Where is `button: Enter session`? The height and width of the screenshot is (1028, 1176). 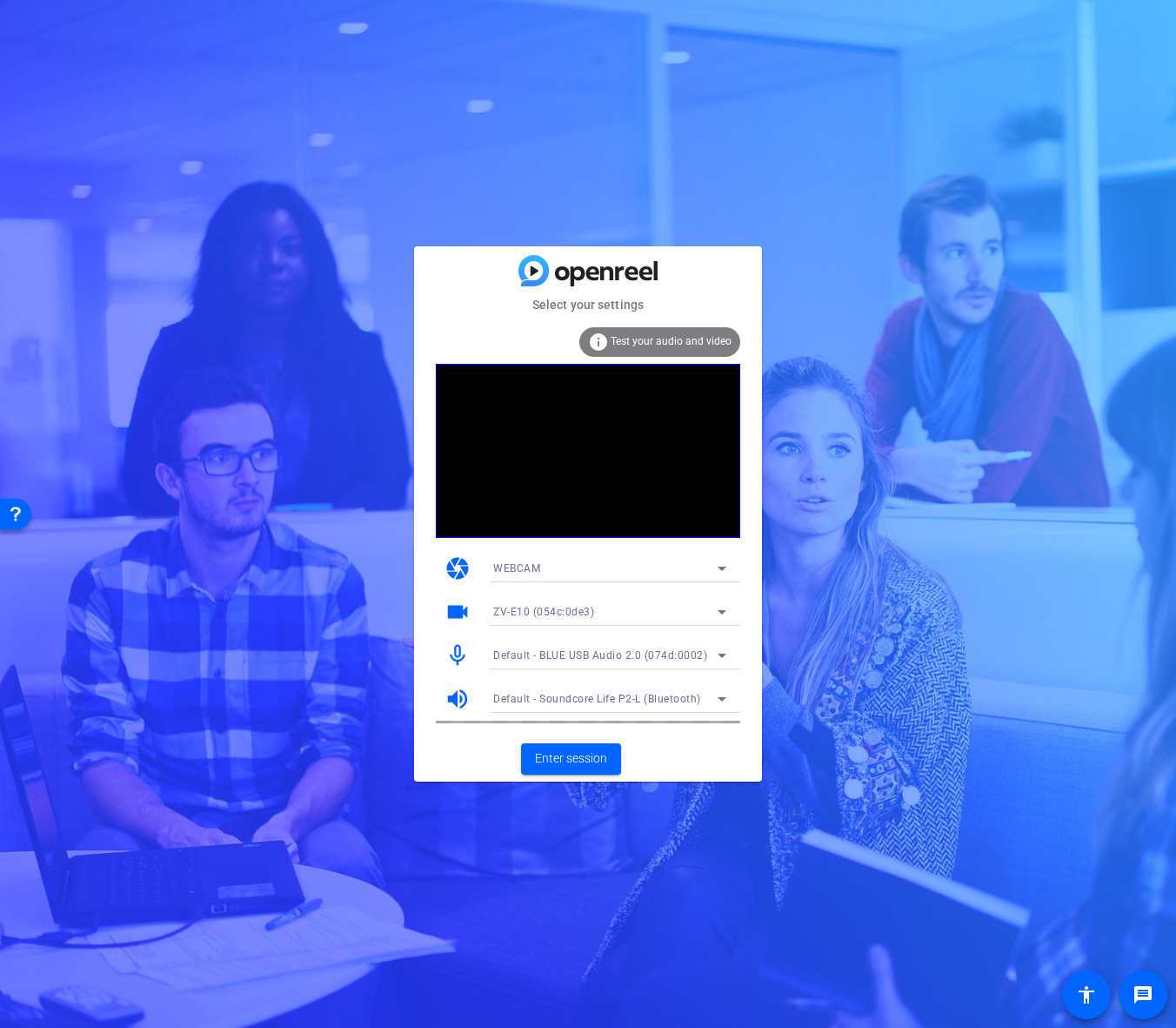 button: Enter session is located at coordinates (571, 759).